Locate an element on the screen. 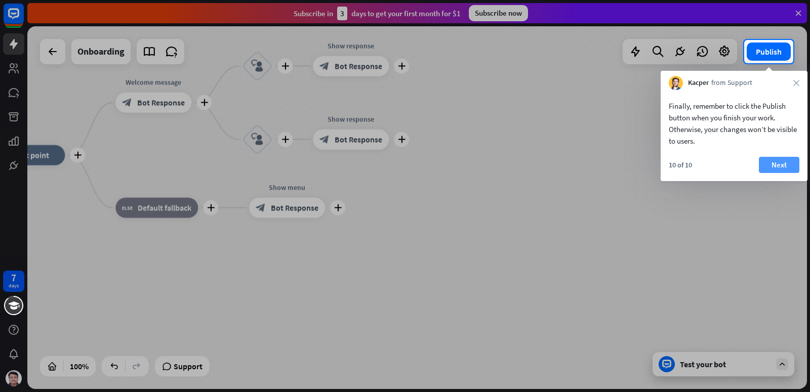 This screenshot has width=810, height=392. button: Open LiveChat chat widget is located at coordinates (23, 19).